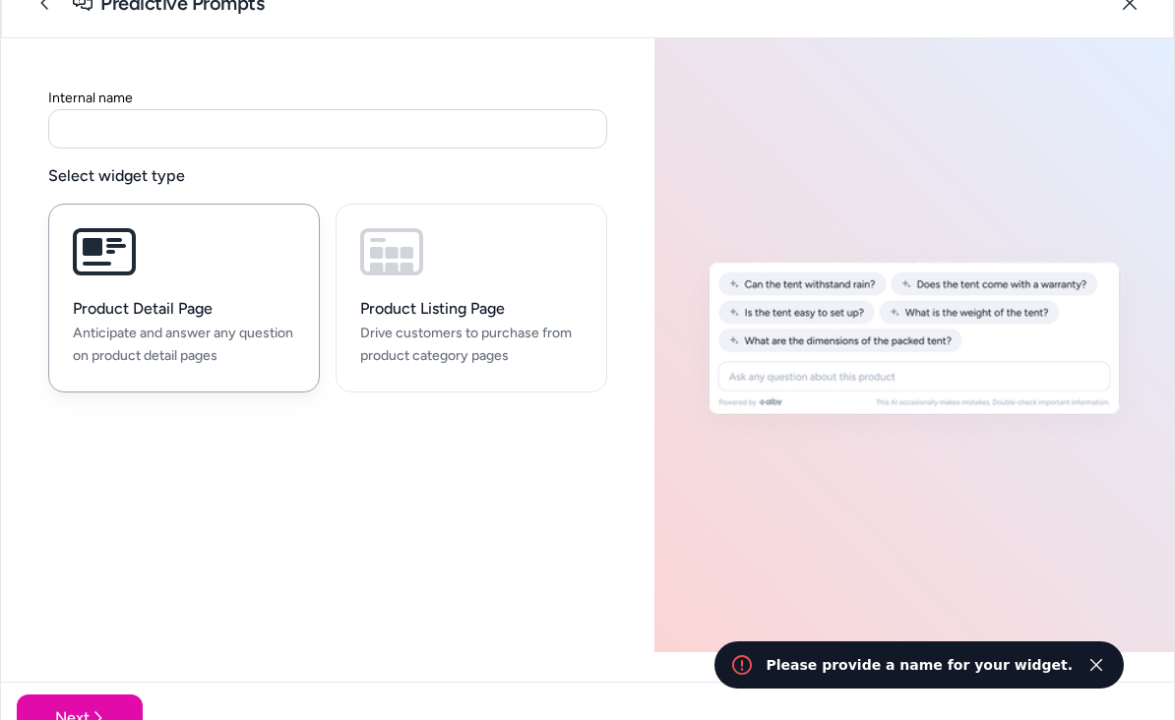 Image resolution: width=1175 pixels, height=720 pixels. What do you see at coordinates (328, 176) in the screenshot?
I see `label: Select widget type` at bounding box center [328, 176].